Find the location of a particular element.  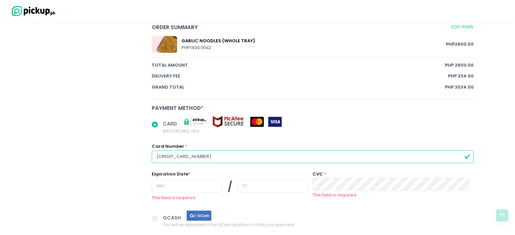

span: CARD is located at coordinates (170, 124).